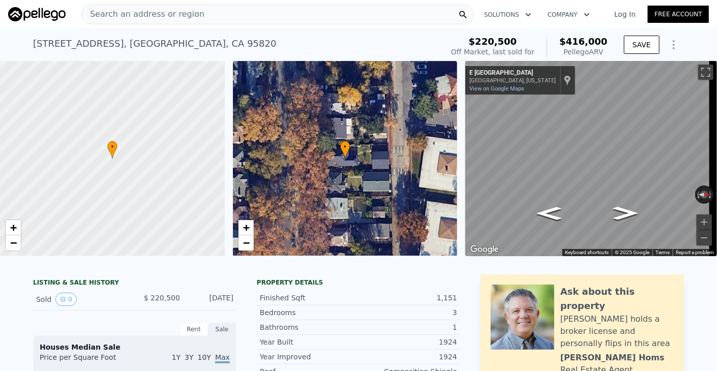  Describe the element at coordinates (309, 357) in the screenshot. I see `div: Year Improved` at that location.